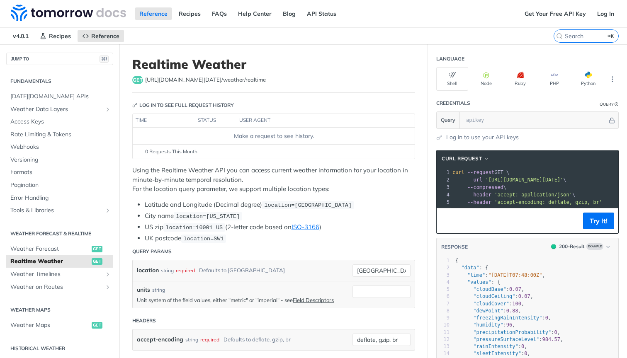 This screenshot has width=627, height=358. I want to click on div: Query Params, so click(152, 252).